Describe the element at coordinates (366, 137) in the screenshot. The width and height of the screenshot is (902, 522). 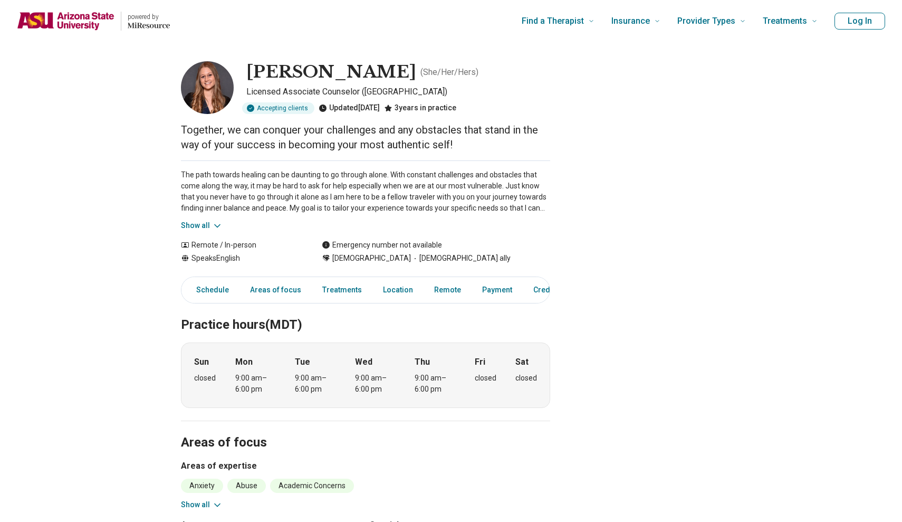
I see `p: Together, we can conquer your challenges and any obstacles that stand in the way of your success ...` at that location.